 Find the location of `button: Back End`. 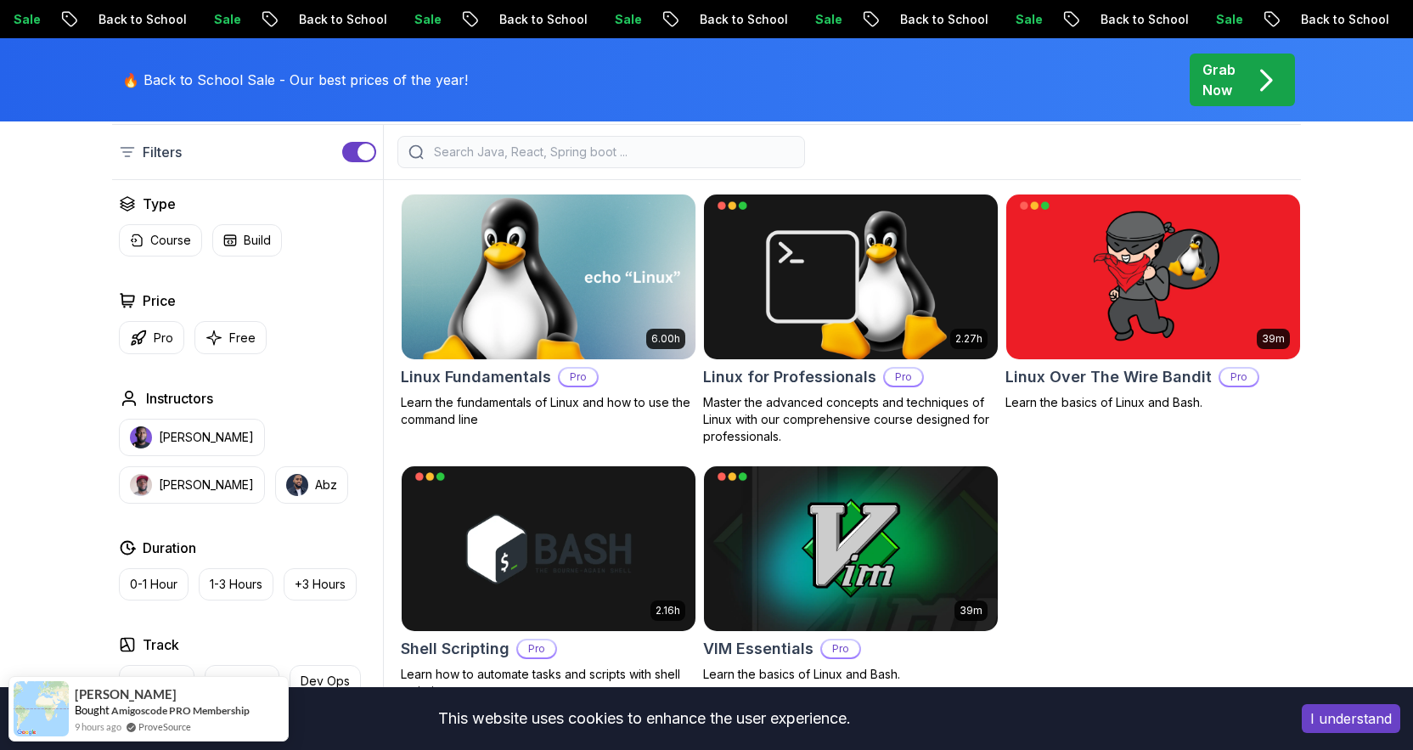

button: Back End is located at coordinates (242, 681).